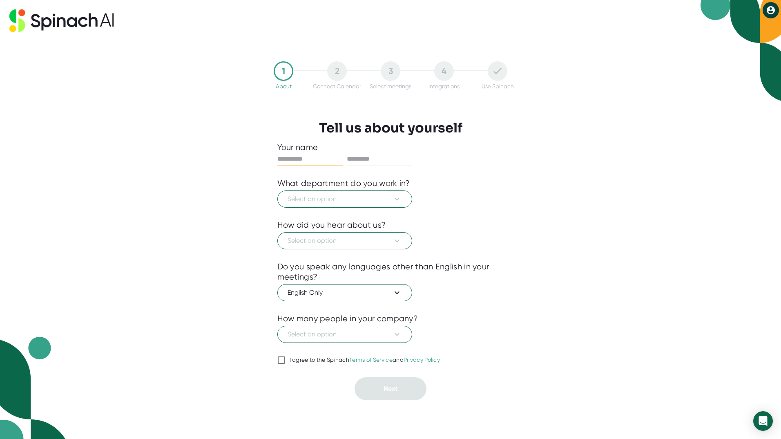  I want to click on span: English Only, so click(345, 293).